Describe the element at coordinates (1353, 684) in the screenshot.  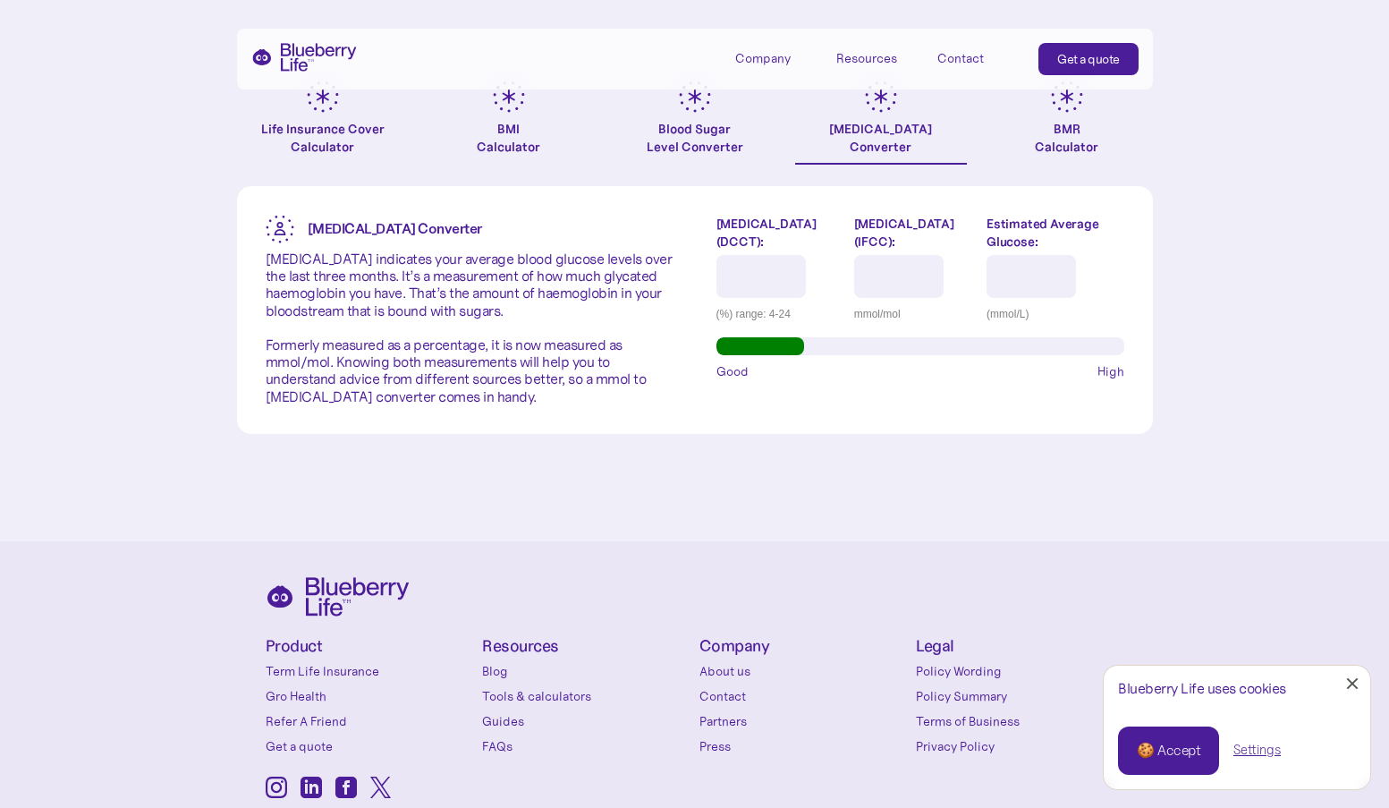
I see `a: Close Cookie Popup` at that location.